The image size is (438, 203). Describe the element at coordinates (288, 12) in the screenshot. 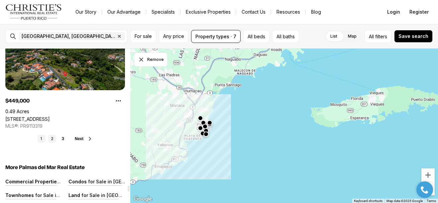

I see `a: Resources` at that location.